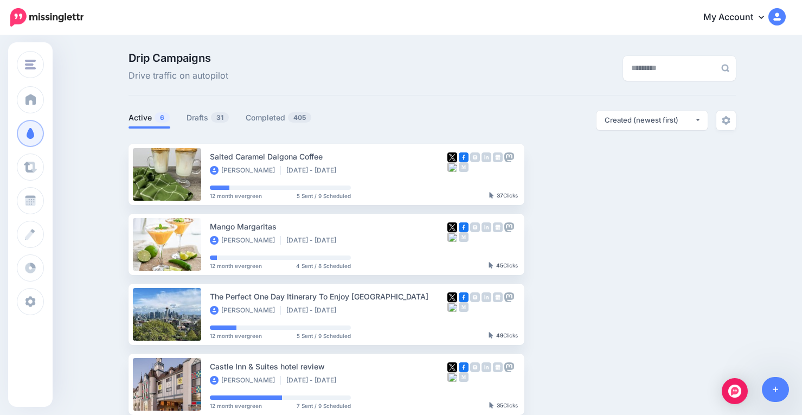  What do you see at coordinates (329, 156) in the screenshot?
I see `div: Salted Caramel Dalgona Coffee` at bounding box center [329, 156].